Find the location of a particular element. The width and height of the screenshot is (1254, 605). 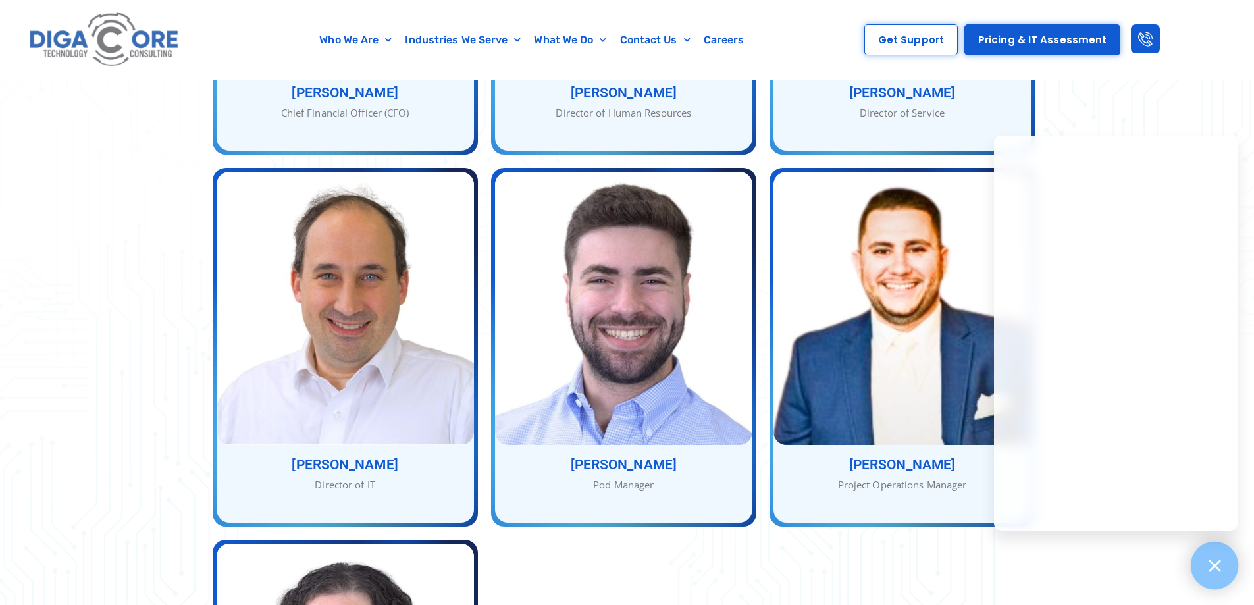

div: Pod Manager is located at coordinates (624, 485).